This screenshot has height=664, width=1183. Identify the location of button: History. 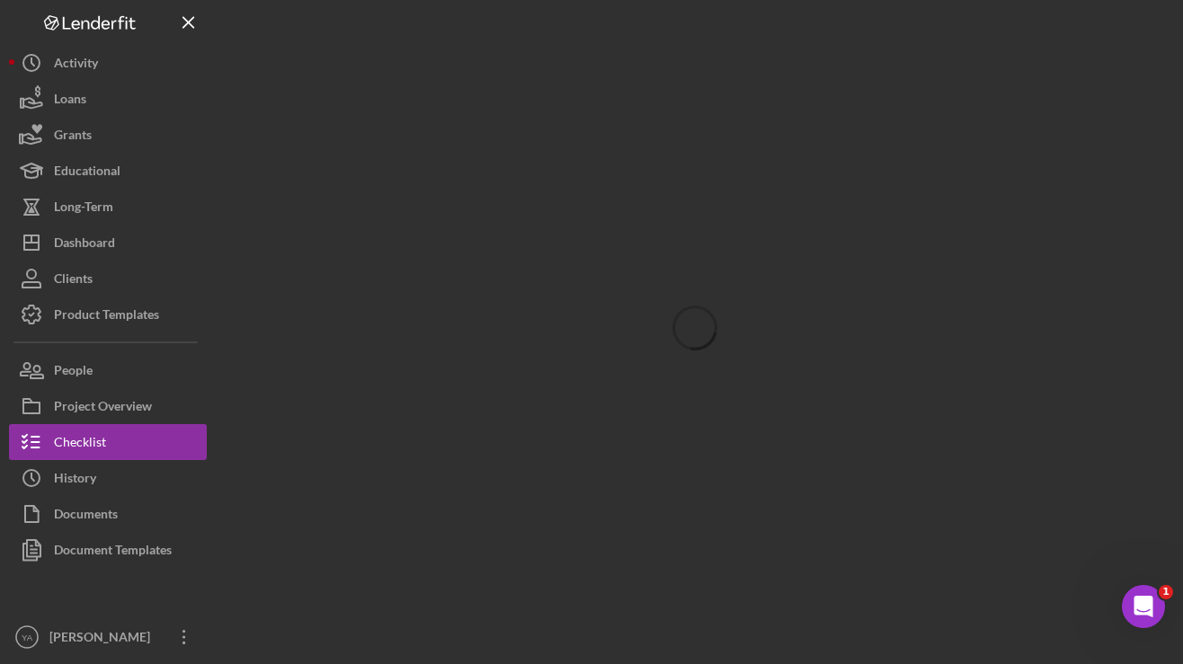
(108, 478).